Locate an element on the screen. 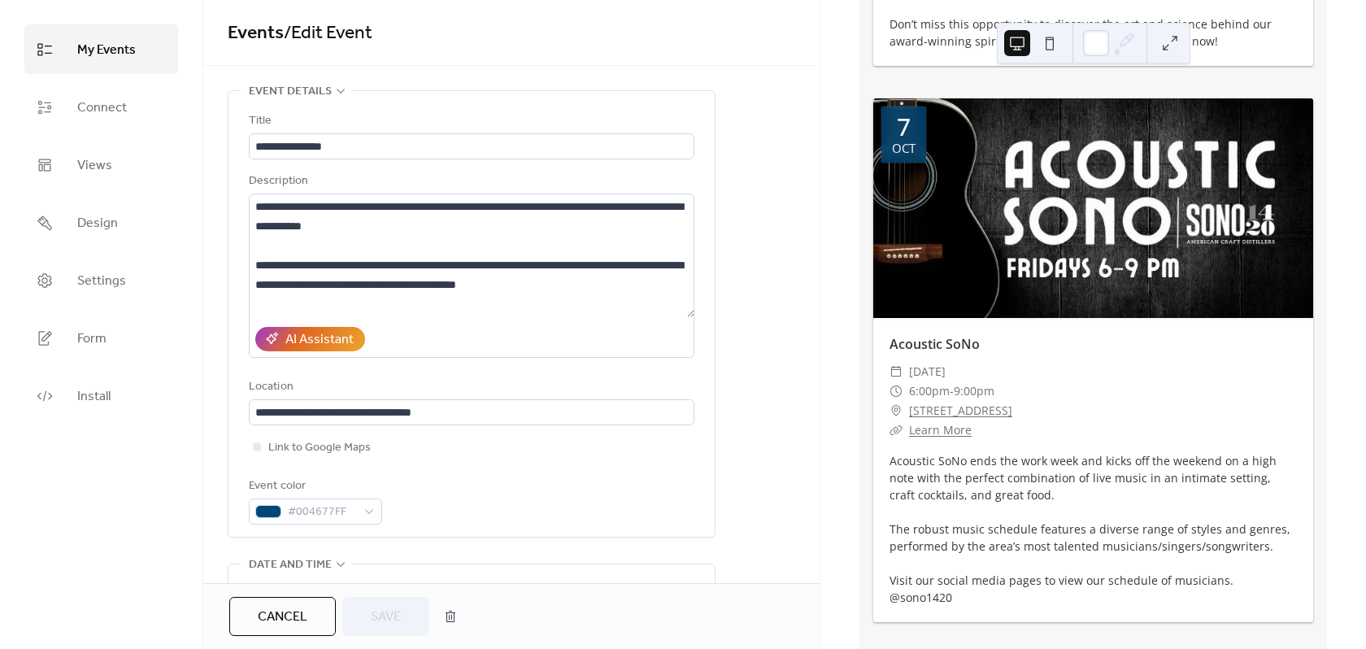 The width and height of the screenshot is (1366, 649). a: Cancel is located at coordinates (282, 616).